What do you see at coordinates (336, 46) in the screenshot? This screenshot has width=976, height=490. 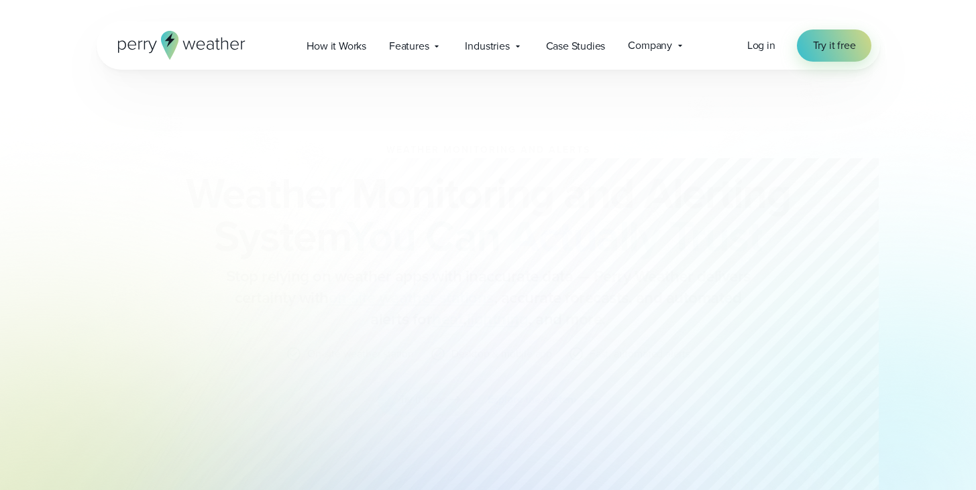 I see `a: How it Works` at bounding box center [336, 46].